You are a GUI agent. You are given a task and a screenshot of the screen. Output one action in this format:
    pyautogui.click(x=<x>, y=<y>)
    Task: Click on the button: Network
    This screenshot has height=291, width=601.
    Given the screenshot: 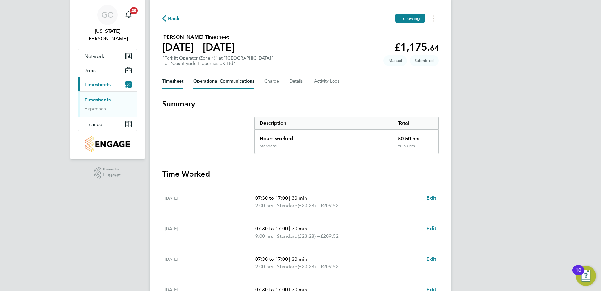 What is the action you would take?
    pyautogui.click(x=108, y=56)
    